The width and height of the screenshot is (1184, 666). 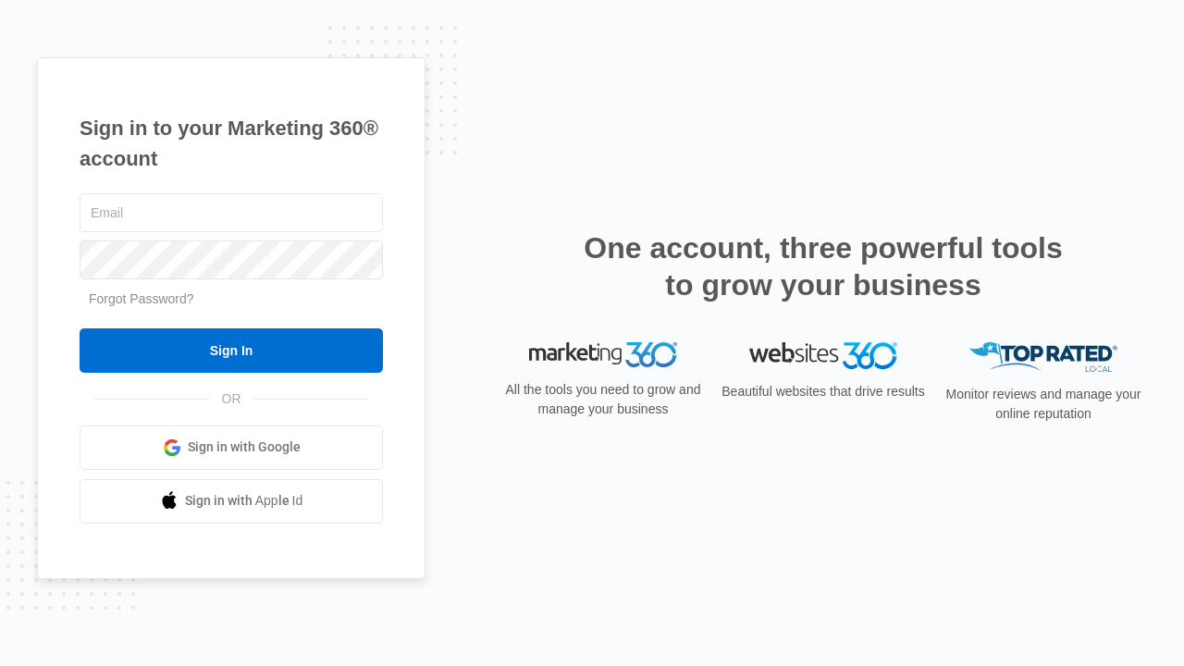 I want to click on input: Email, so click(x=231, y=213).